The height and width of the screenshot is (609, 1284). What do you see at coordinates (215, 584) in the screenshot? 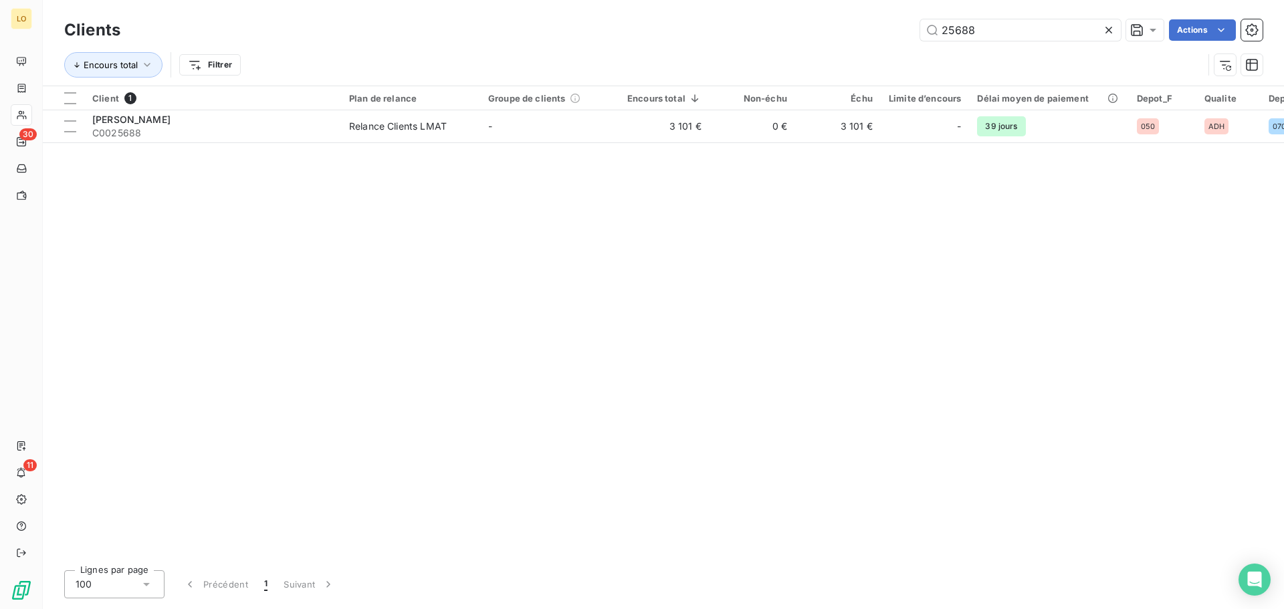
I see `button: Précédent` at bounding box center [215, 584].